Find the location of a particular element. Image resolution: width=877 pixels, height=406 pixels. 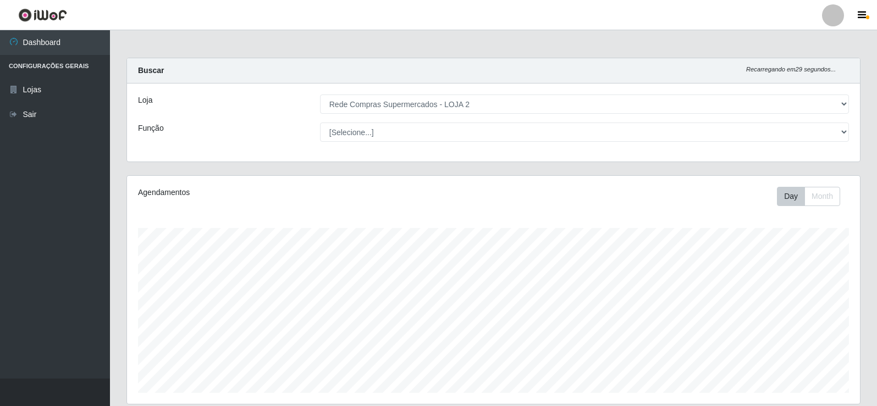

i: Recarregando em 29 segundos... is located at coordinates (790, 69).